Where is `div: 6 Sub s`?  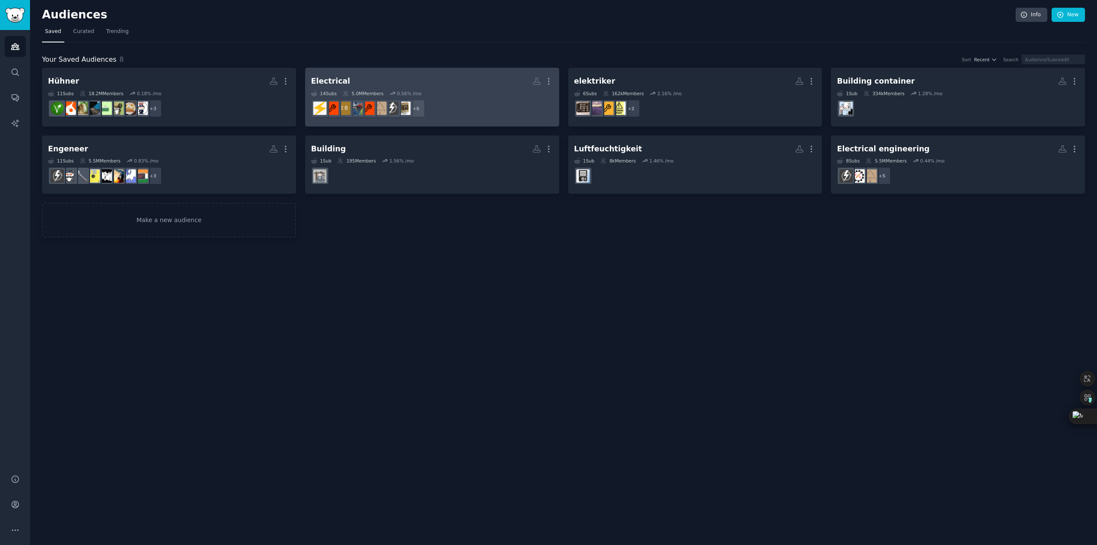
div: 6 Sub s is located at coordinates (585, 93).